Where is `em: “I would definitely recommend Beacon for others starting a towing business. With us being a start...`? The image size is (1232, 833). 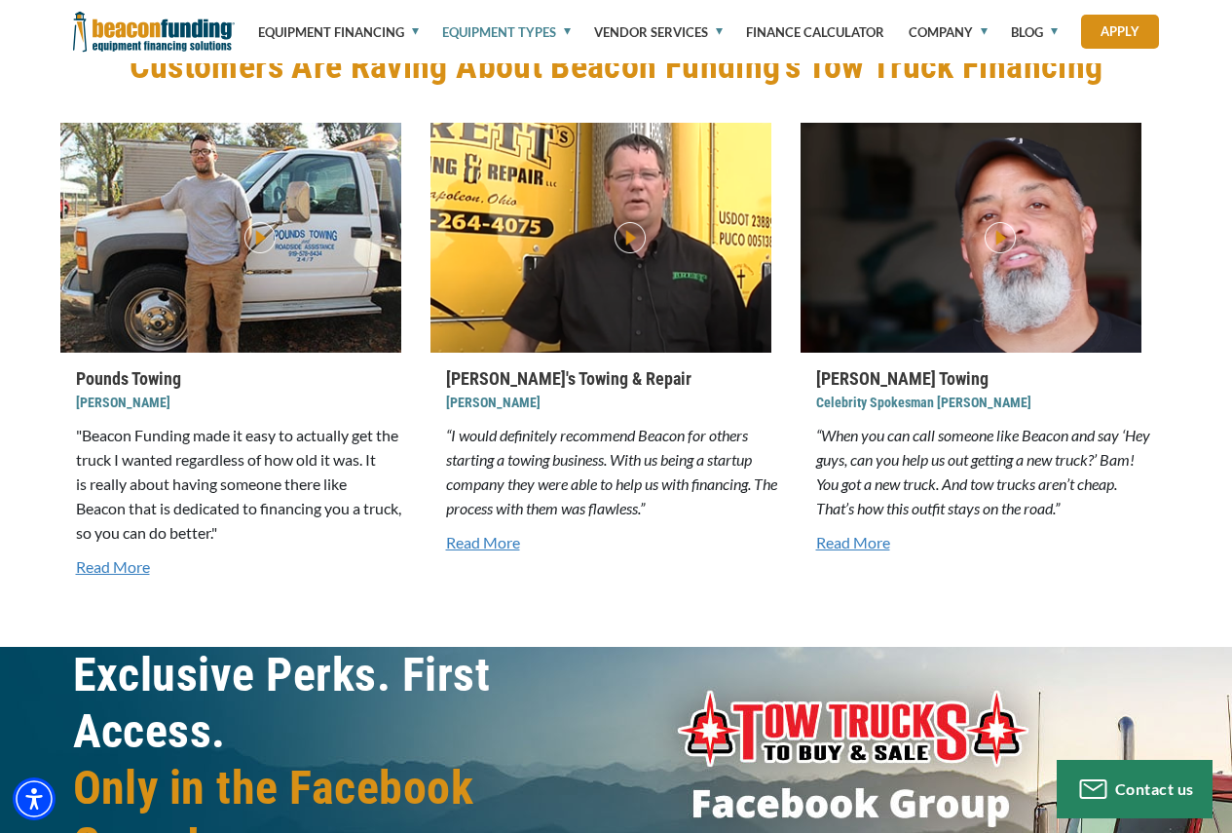
em: “I would definitely recommend Beacon for others starting a towing business. With us being a start... is located at coordinates (612, 471).